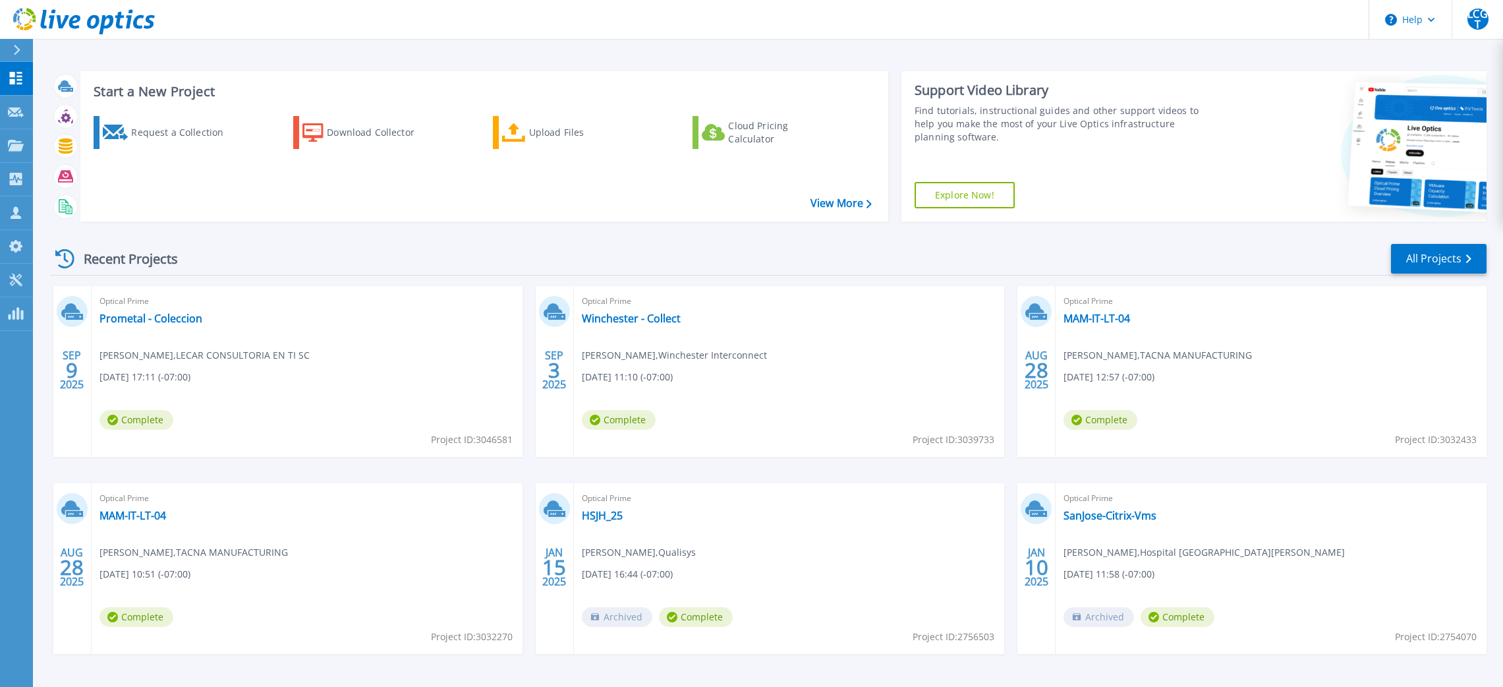 The image size is (1503, 687). Describe the element at coordinates (602, 515) in the screenshot. I see `a: HSJH_25` at that location.